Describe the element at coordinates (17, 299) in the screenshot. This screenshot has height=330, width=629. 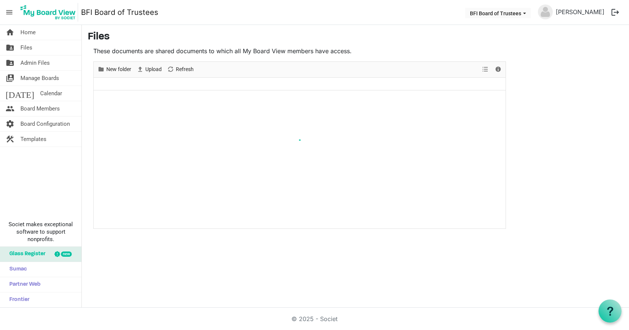
I see `span: Frontier` at that location.